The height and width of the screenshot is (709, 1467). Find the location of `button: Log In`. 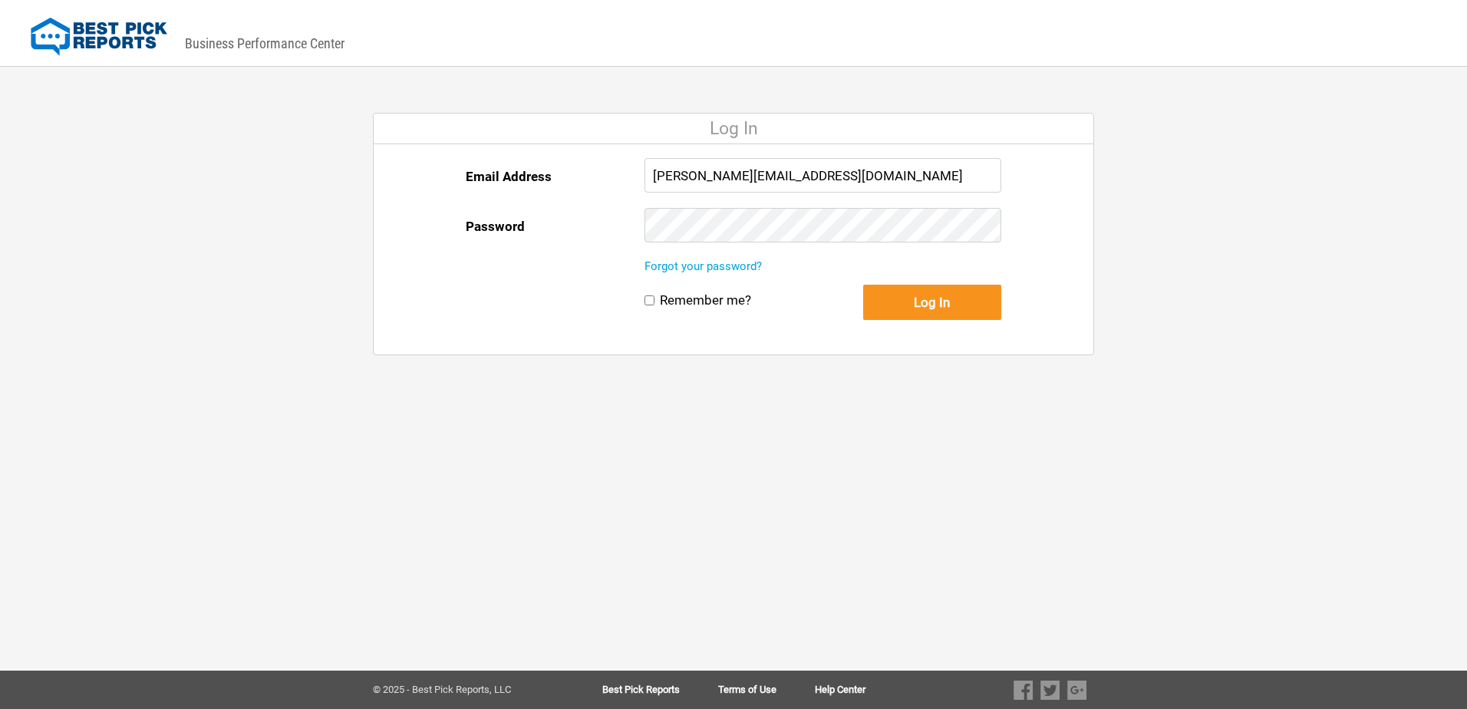

button: Log In is located at coordinates (932, 302).